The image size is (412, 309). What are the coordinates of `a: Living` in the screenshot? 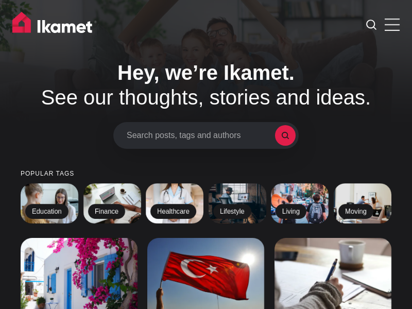 It's located at (299, 203).